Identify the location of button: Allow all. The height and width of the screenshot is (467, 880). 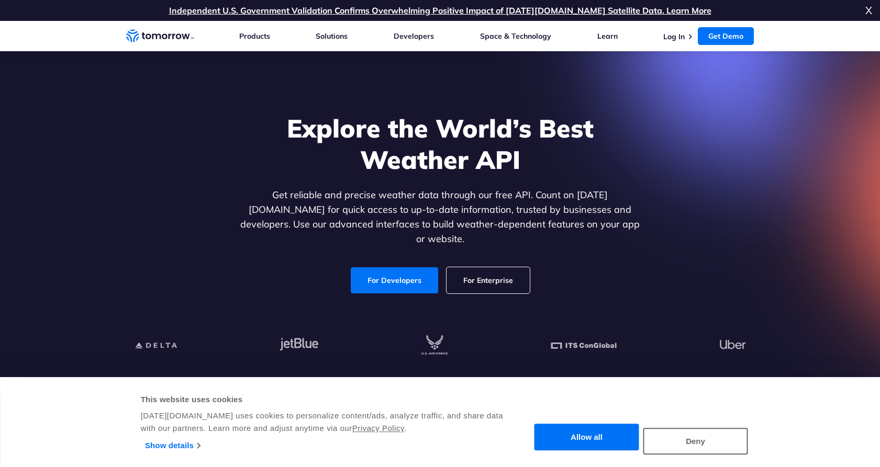
(587, 437).